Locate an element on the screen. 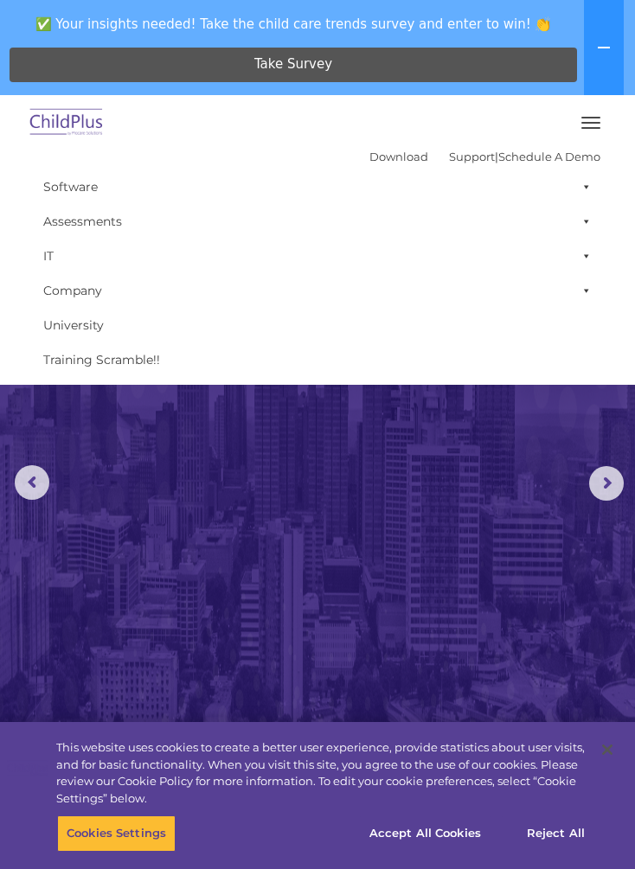 The height and width of the screenshot is (869, 635). a: Support is located at coordinates (471, 156).